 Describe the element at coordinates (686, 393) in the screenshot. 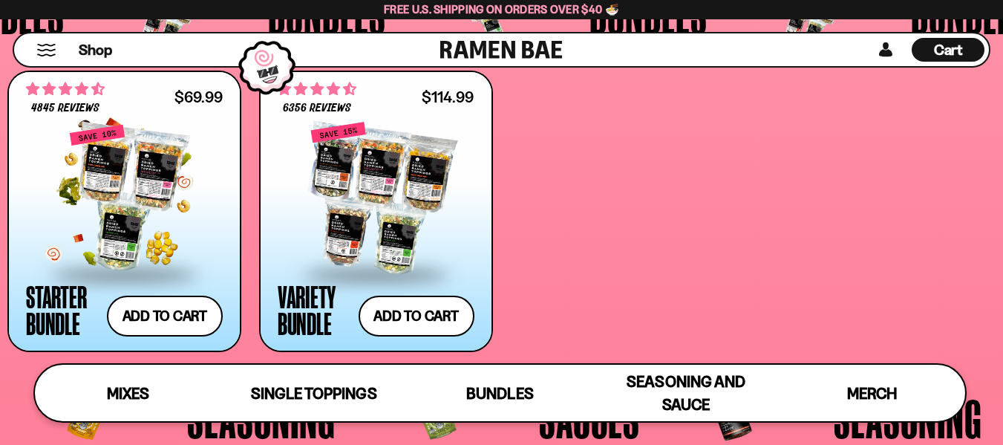

I see `a: Seasoning and Sauce` at that location.